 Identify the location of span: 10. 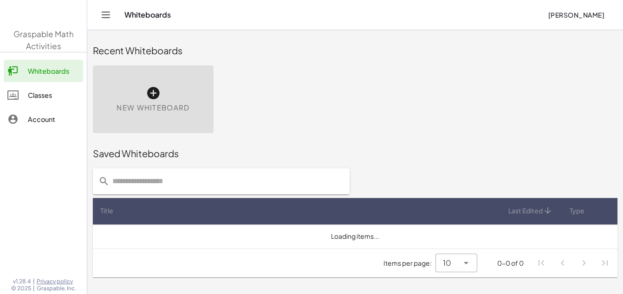
(447, 263).